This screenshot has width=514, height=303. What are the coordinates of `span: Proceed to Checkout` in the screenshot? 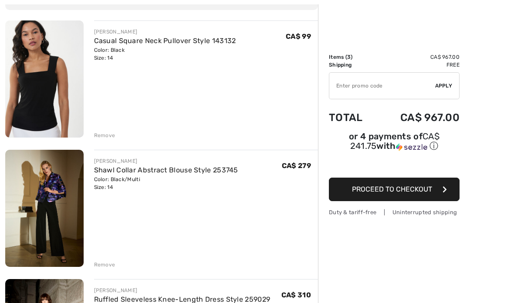 It's located at (392, 189).